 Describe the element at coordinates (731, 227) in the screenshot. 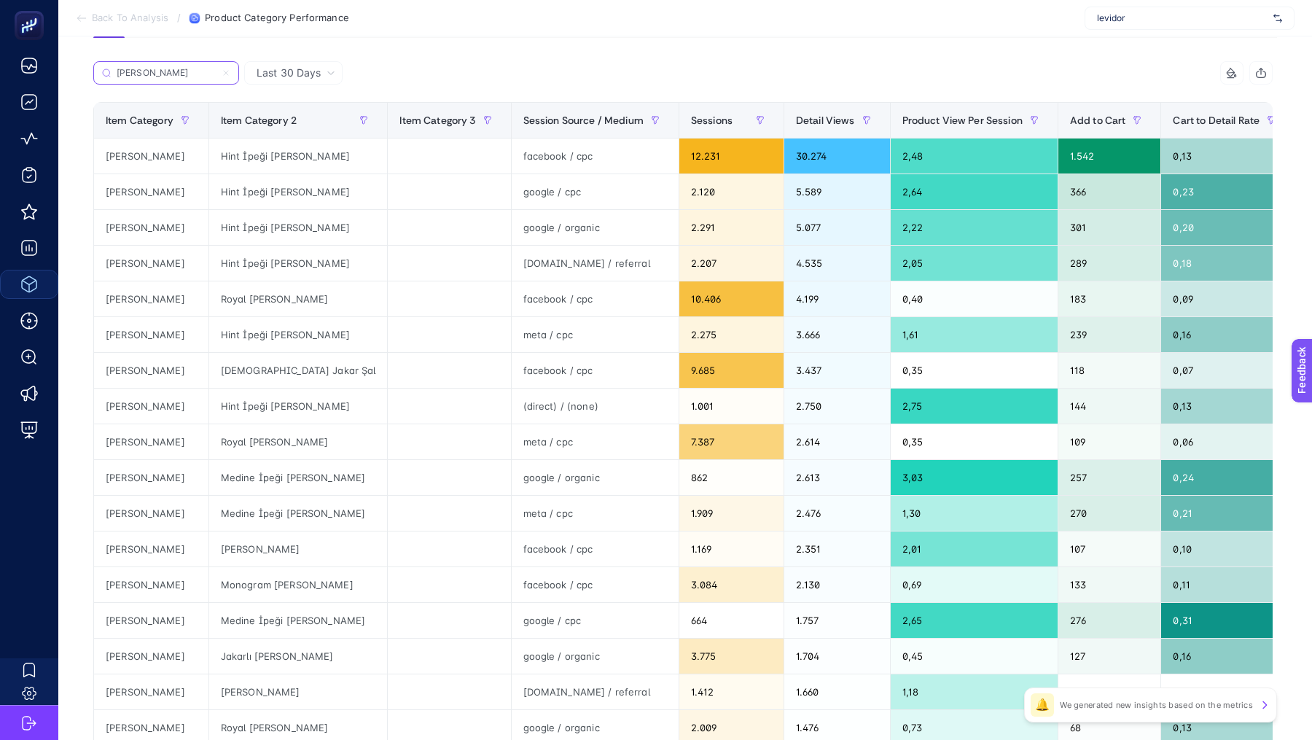

I see `div: 2.291` at that location.